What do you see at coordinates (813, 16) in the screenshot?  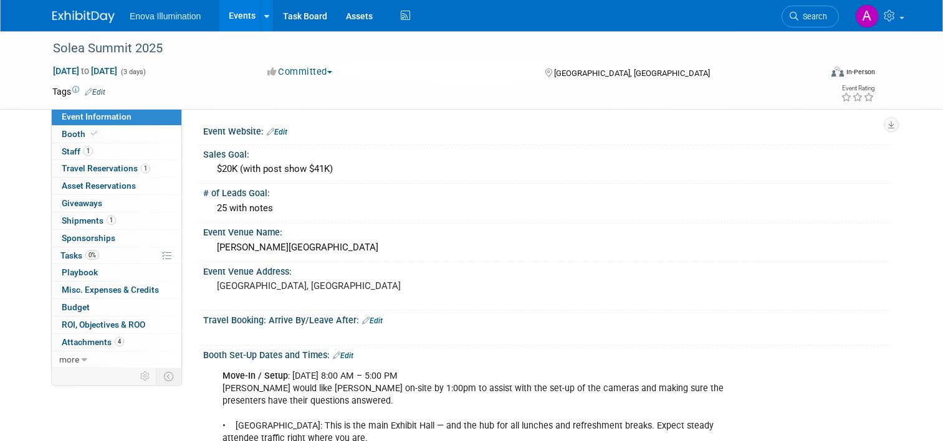 I see `span: Search` at bounding box center [813, 16].